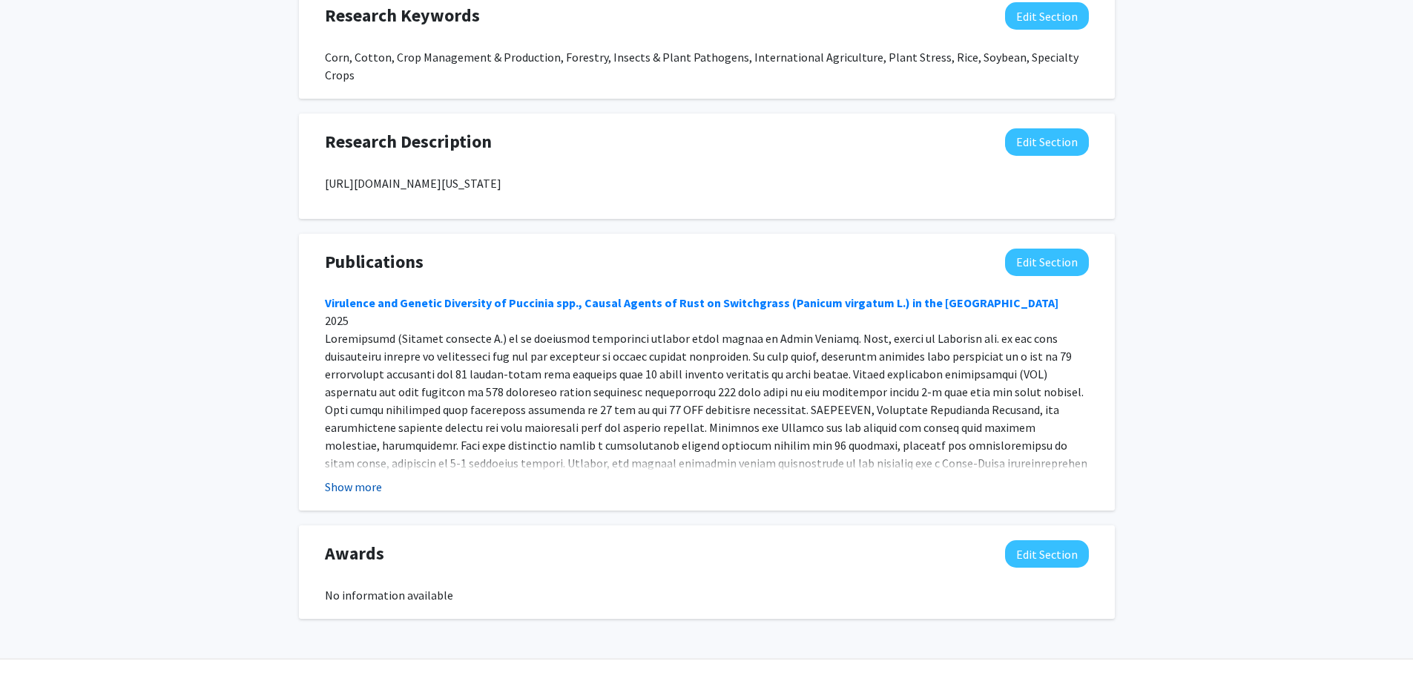  What do you see at coordinates (707, 66) in the screenshot?
I see `div: Corn, Cotton, Crop Management & Production, Forestry, Insects & Plant Pathogens, International Ag...` at bounding box center [707, 66].